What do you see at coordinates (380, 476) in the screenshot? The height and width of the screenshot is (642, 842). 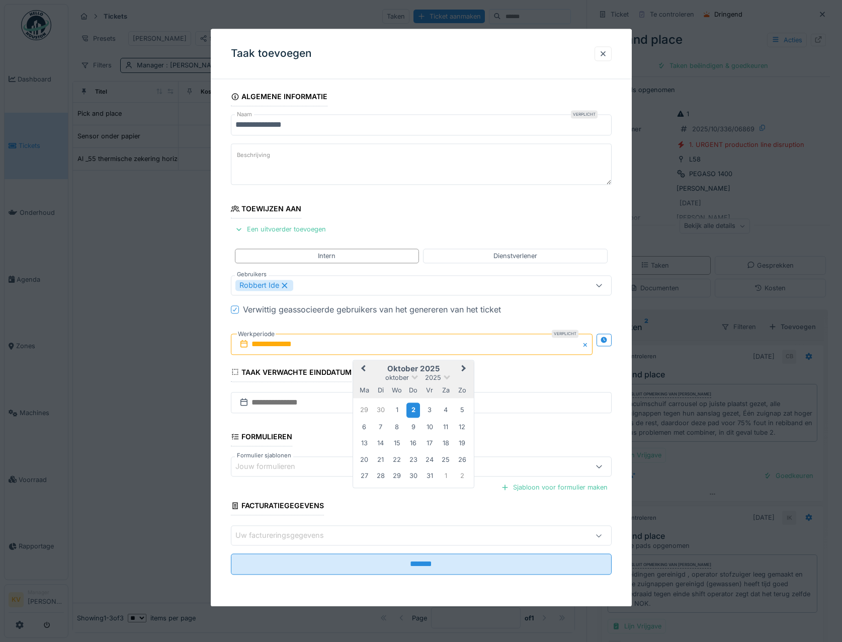 I see `div: Choose dinsdag 28 oktober 2025` at bounding box center [380, 476].